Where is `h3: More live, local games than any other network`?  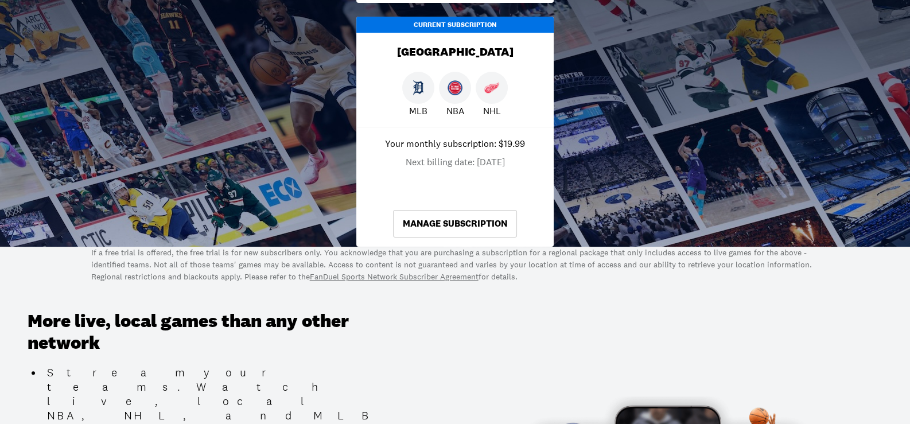
h3: More live, local games than any other network is located at coordinates (214, 332).